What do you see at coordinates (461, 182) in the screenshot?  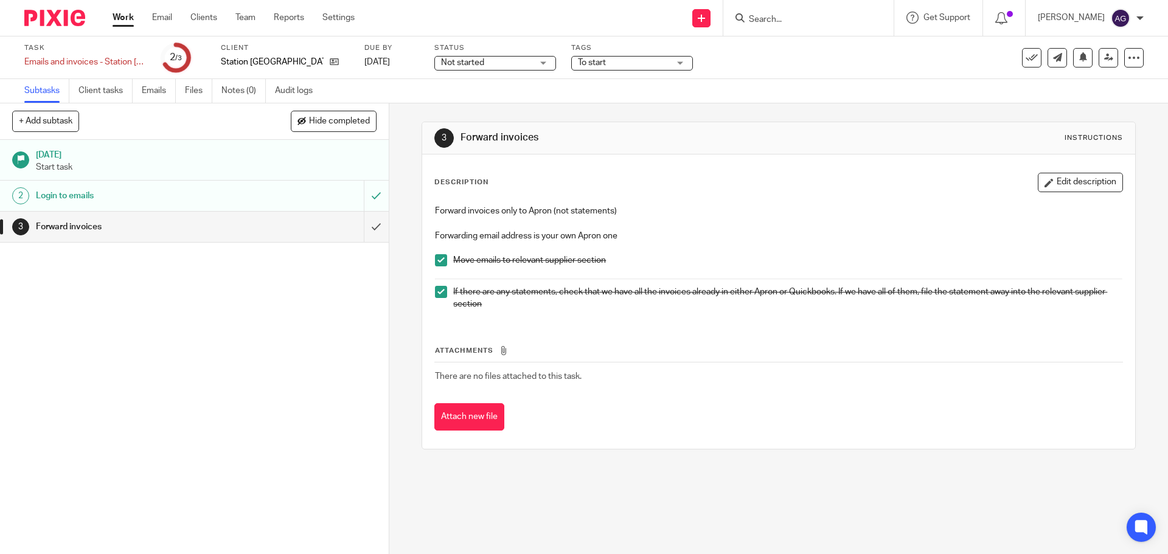 I see `p: Description` at bounding box center [461, 182].